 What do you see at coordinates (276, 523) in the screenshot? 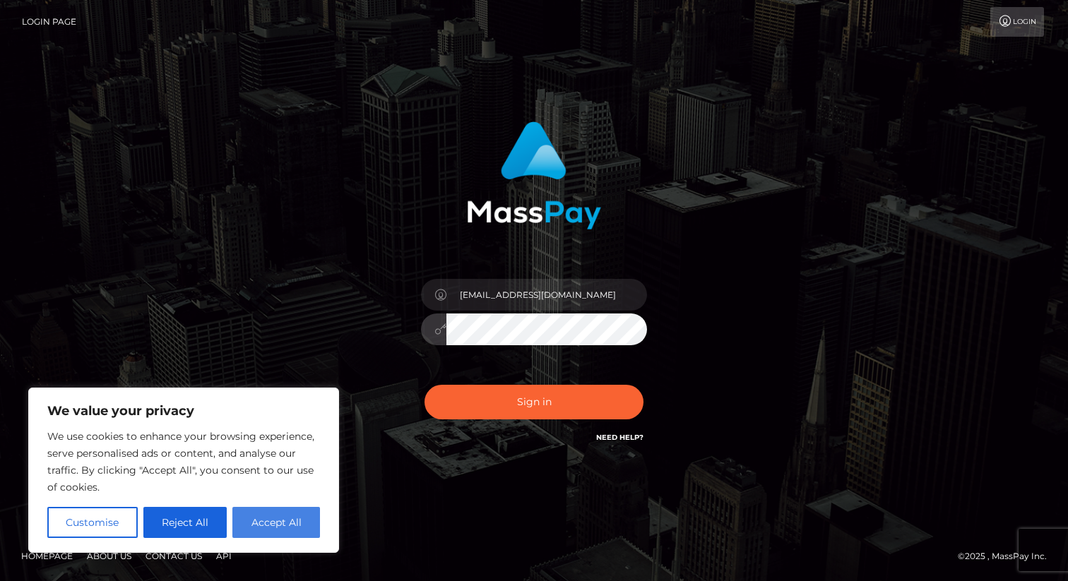
I see `button: Accept All` at bounding box center [276, 523].